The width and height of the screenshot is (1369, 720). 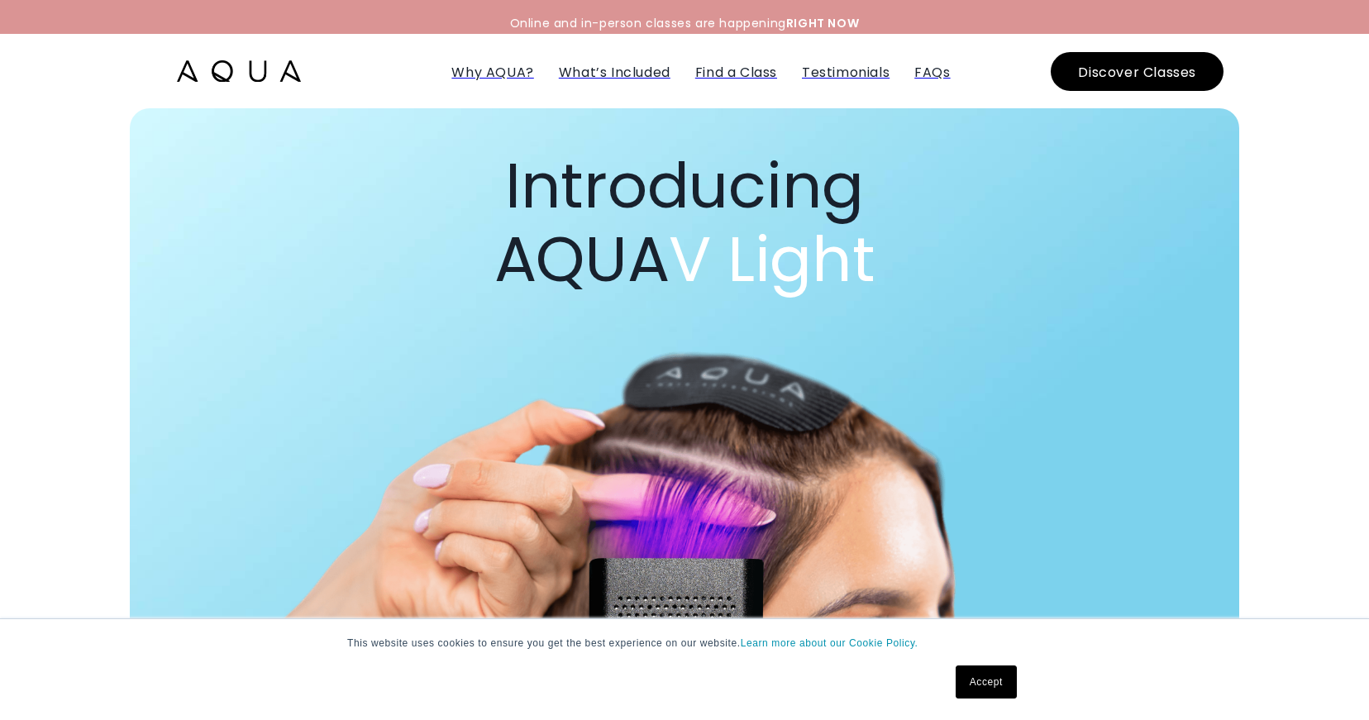 I want to click on a: Why AQUA?, so click(x=492, y=72).